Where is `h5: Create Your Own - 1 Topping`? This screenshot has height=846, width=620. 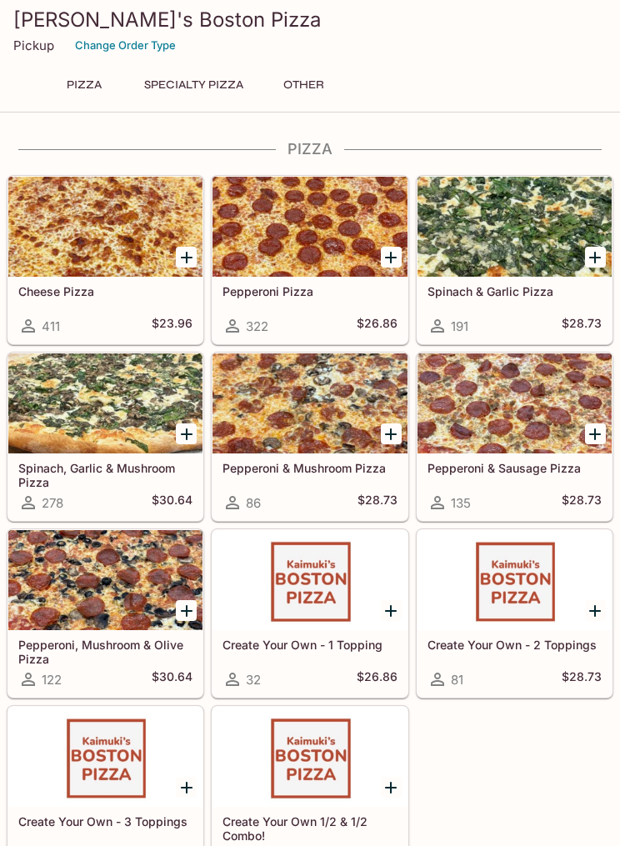
h5: Create Your Own - 1 Topping is located at coordinates (309, 644).